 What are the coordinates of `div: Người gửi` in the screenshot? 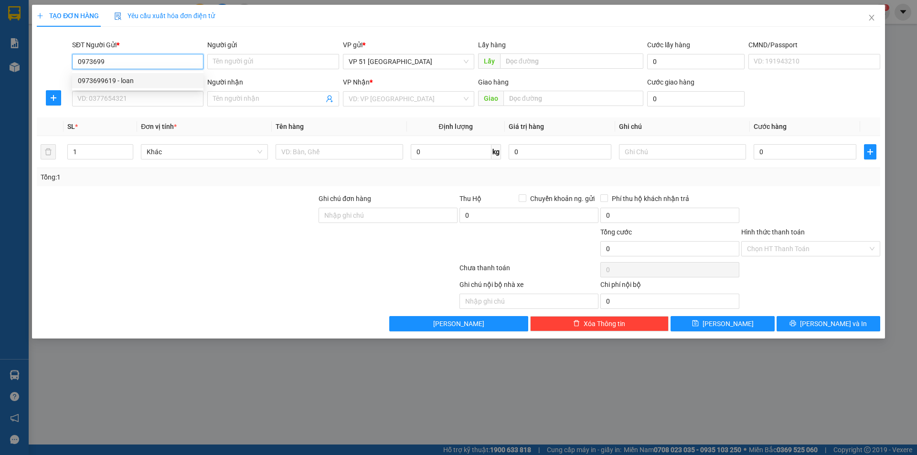 It's located at (273, 45).